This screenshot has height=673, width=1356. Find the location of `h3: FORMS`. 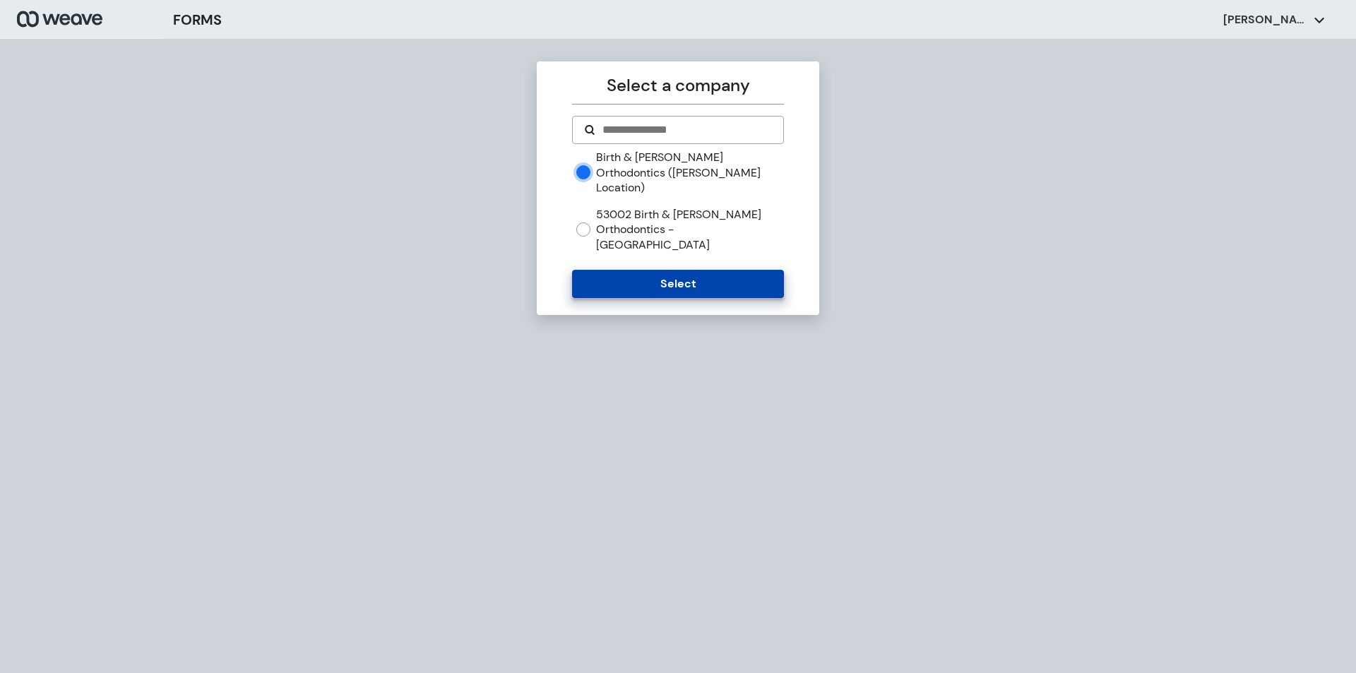

h3: FORMS is located at coordinates (197, 20).